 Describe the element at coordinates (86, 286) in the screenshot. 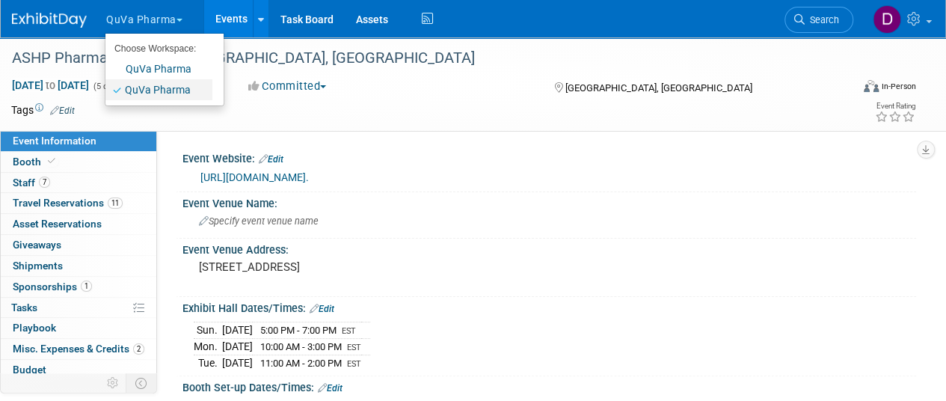

I see `span: 1` at that location.